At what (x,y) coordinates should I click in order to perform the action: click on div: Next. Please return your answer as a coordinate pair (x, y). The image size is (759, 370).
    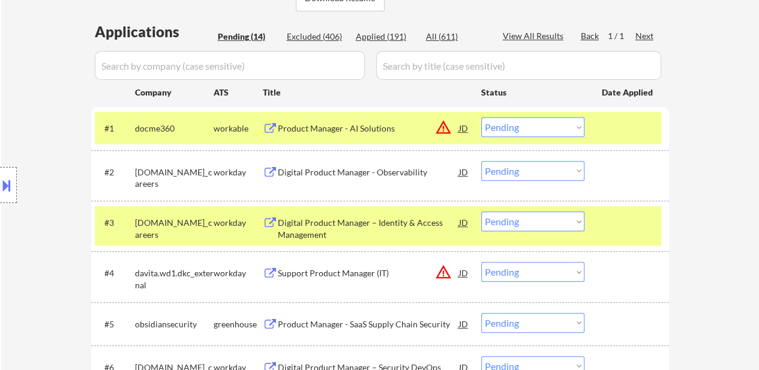
    Looking at the image, I should click on (645, 36).